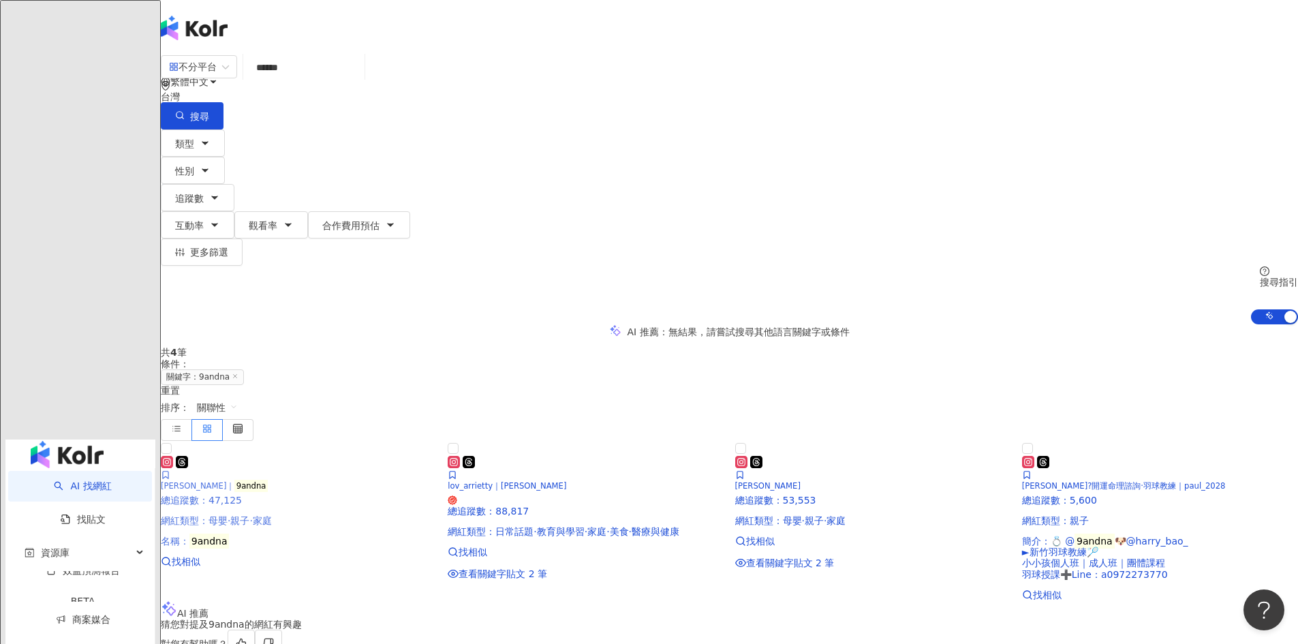  Describe the element at coordinates (1105, 557) in the screenshot. I see `span: 🐶@harry_bao_ ►新竹羽球教練🏸 小小孩個人班｜成人班｜團體課程 羽球授課➕Line：a0972273770` at that location.